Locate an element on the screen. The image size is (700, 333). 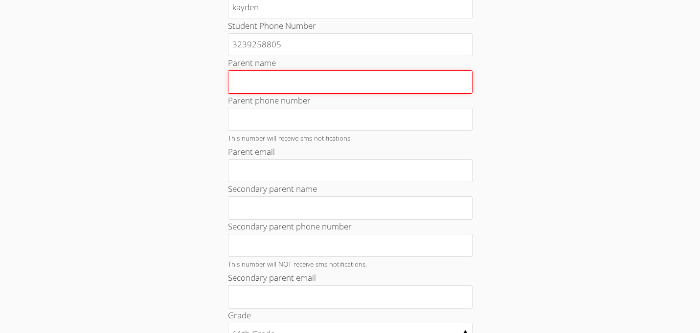
label: Parent name is located at coordinates (252, 63).